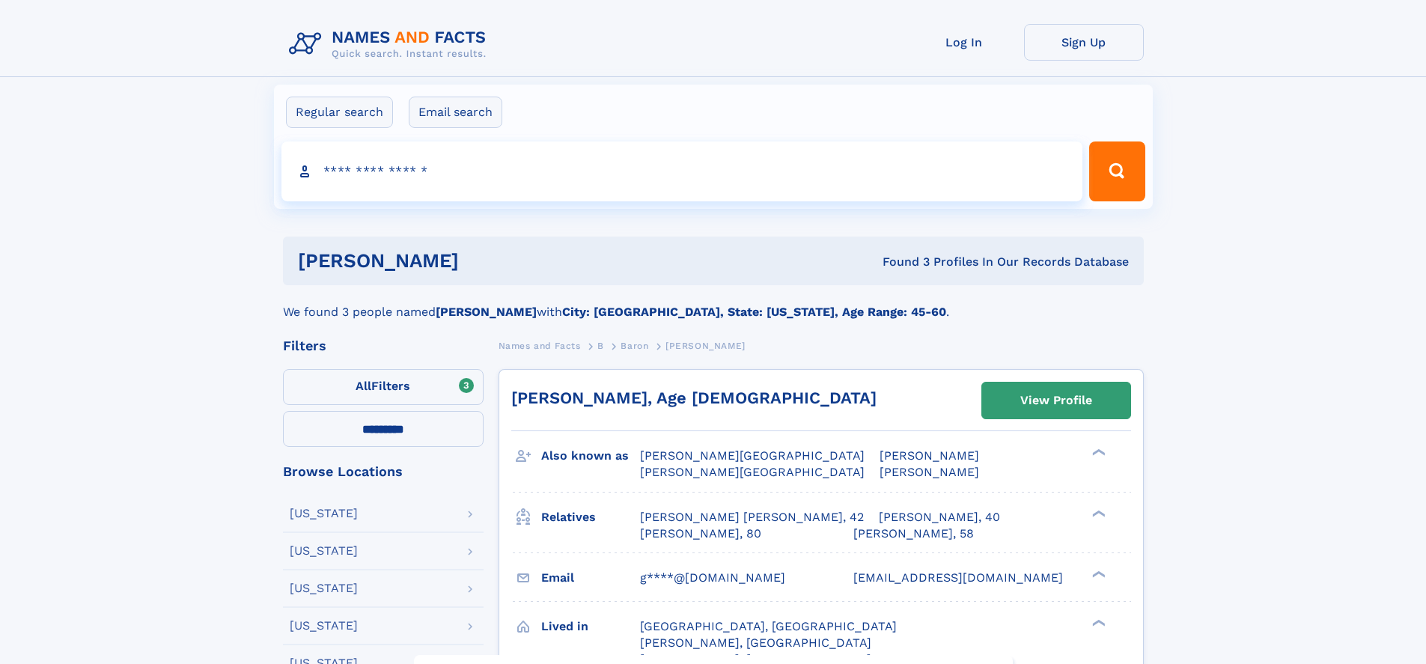 This screenshot has height=664, width=1426. What do you see at coordinates (540, 345) in the screenshot?
I see `a: Names and Facts` at bounding box center [540, 345].